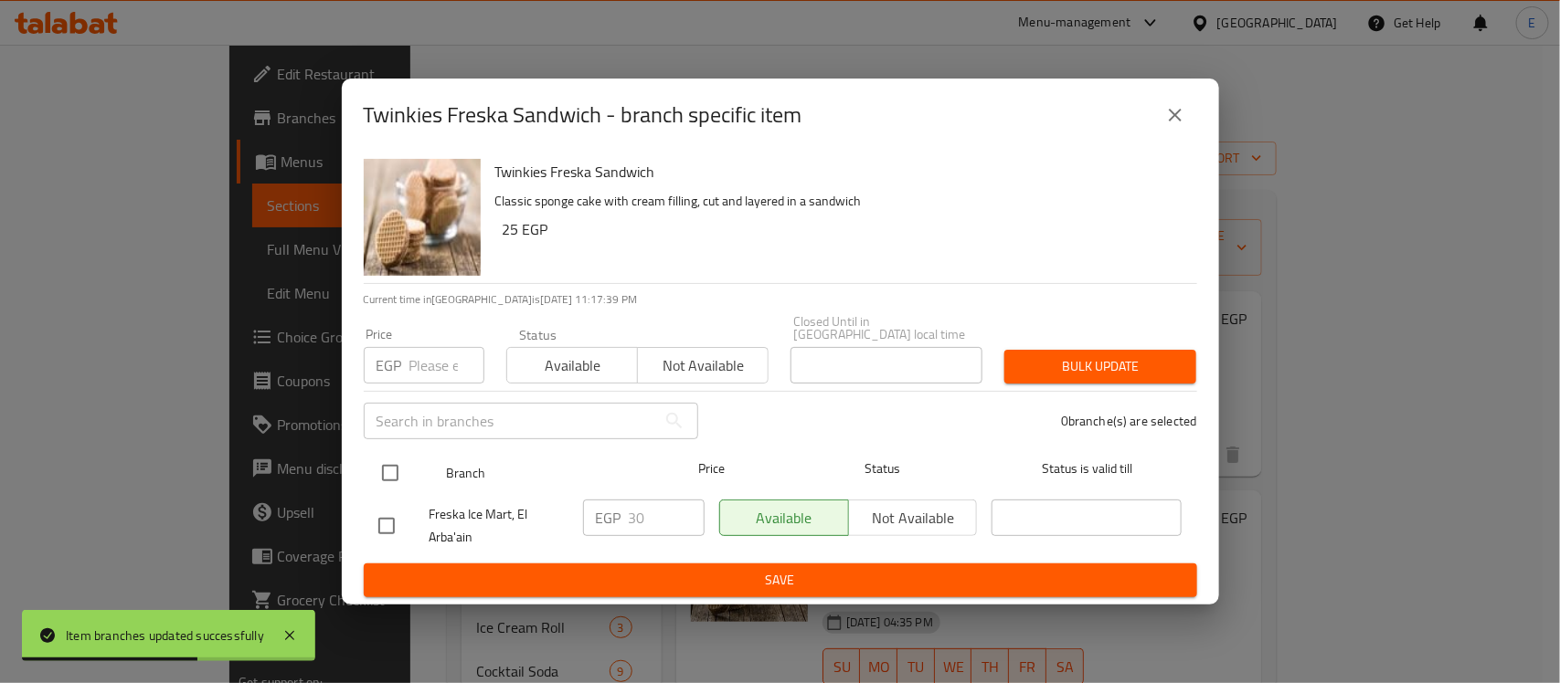 The height and width of the screenshot is (683, 1560). Describe the element at coordinates (541, 473) in the screenshot. I see `span: Branch` at that location.